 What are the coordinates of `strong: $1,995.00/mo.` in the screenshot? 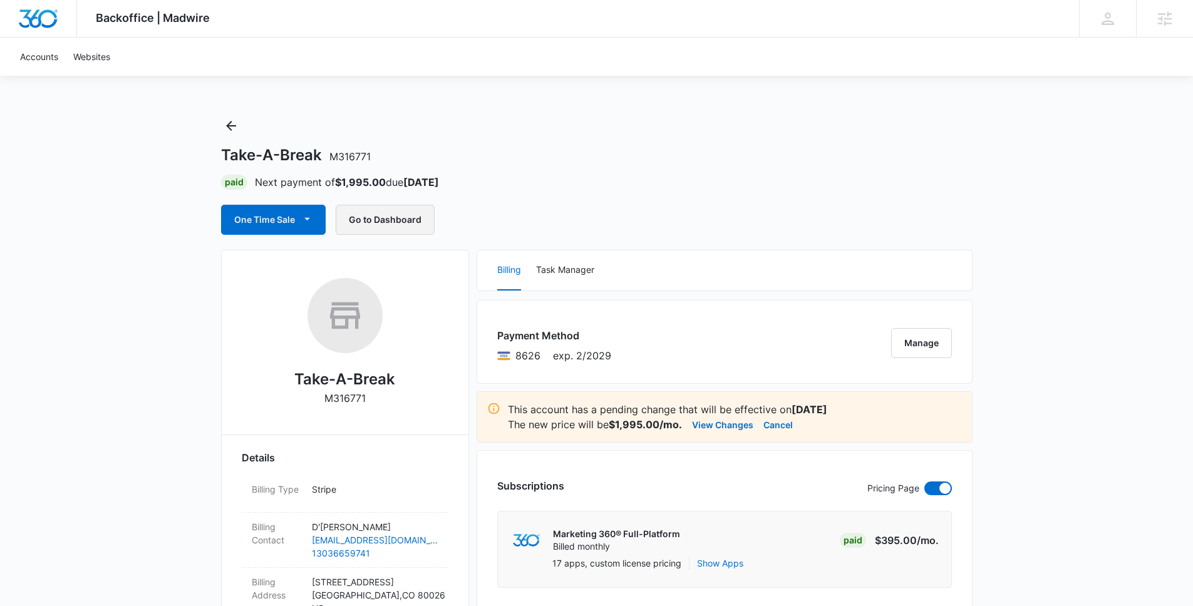 It's located at (645, 425).